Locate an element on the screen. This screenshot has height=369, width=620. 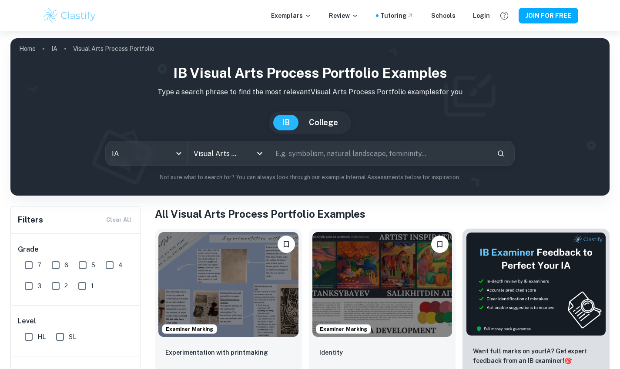
a: Login is located at coordinates (481, 16).